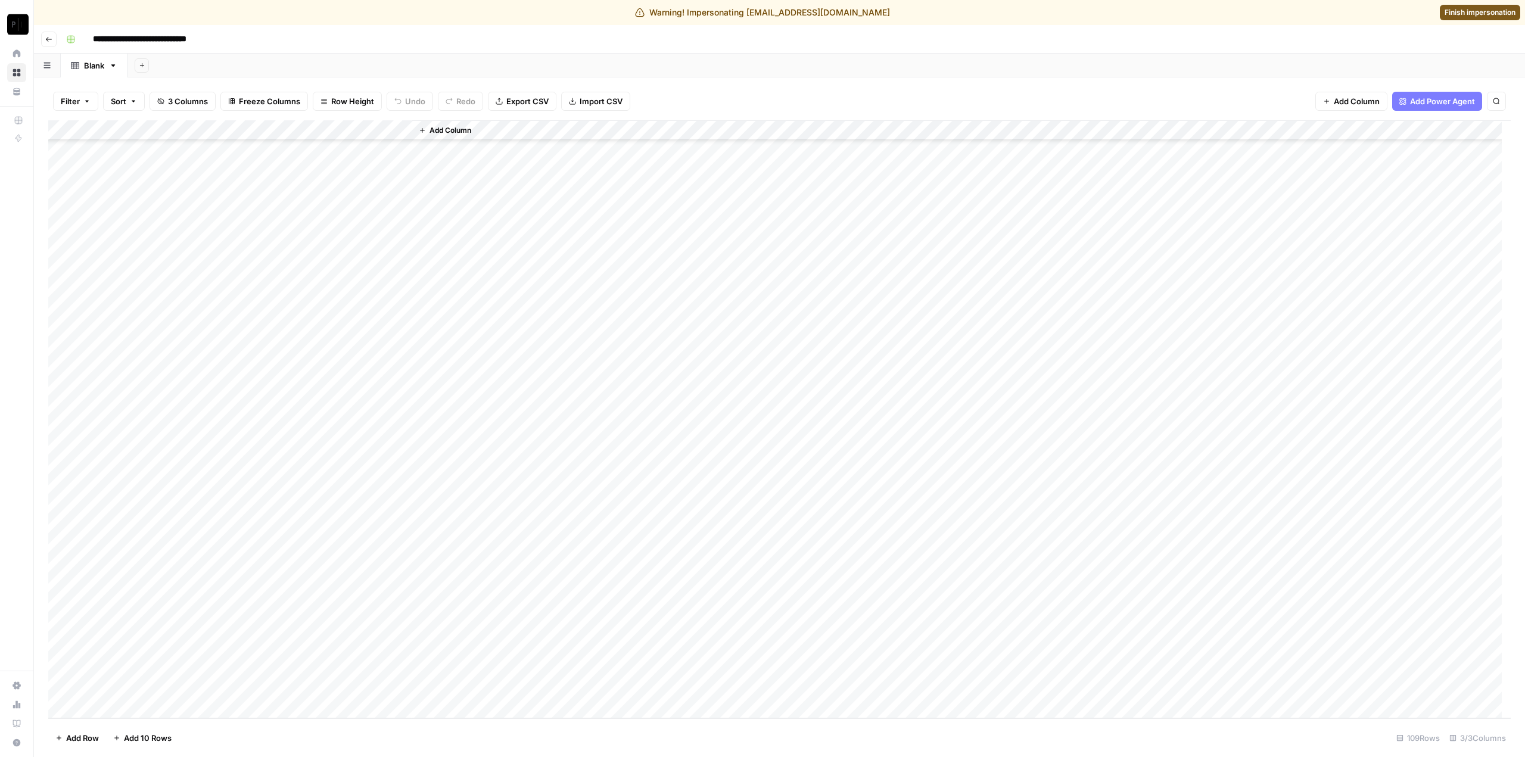  I want to click on button: Add Power Agent, so click(1437, 101).